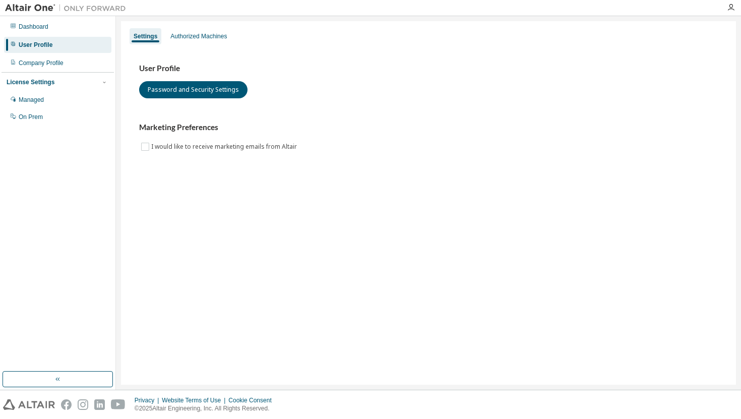 This screenshot has width=741, height=419. Describe the element at coordinates (30, 82) in the screenshot. I see `div: License Settings` at that location.